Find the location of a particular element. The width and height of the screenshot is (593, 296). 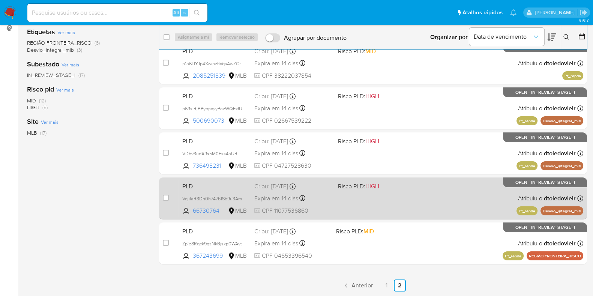

span: 3.151.0 is located at coordinates (584, 21).